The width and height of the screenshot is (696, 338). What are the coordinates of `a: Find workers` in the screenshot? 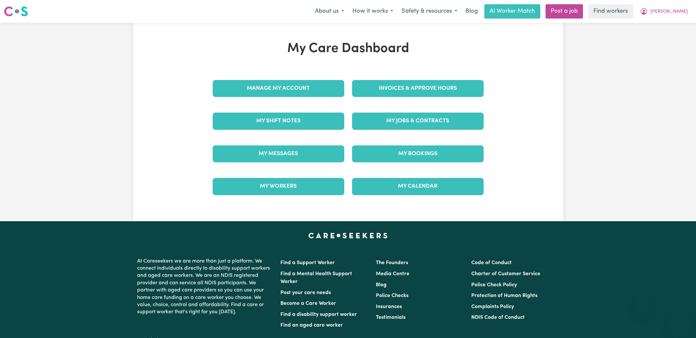 It's located at (610, 11).